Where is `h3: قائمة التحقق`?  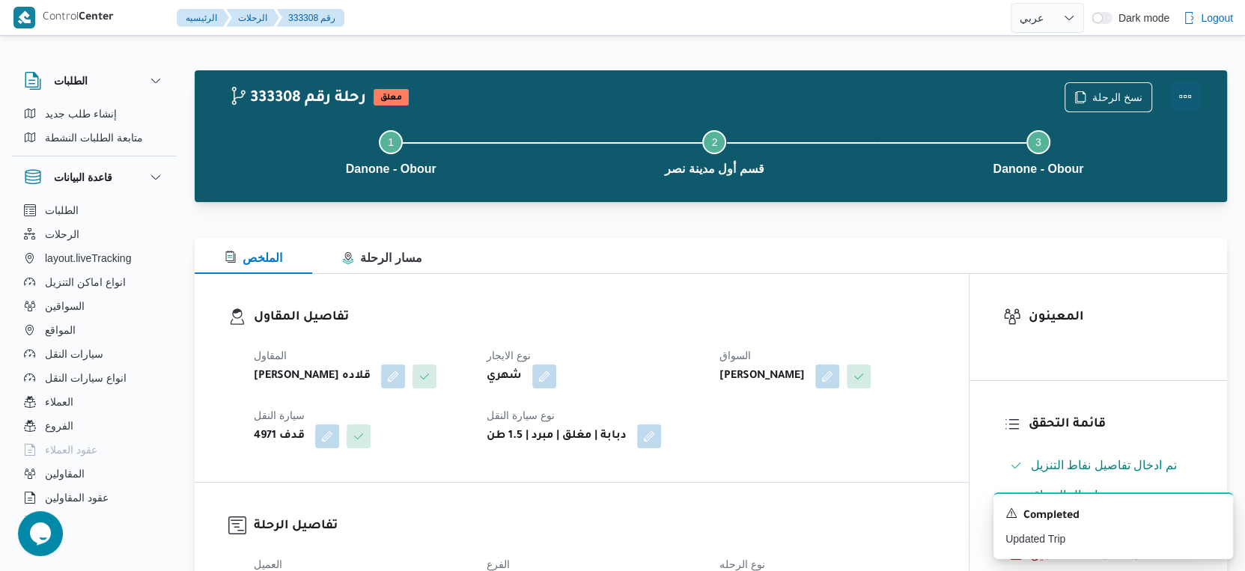
h3: قائمة التحقق is located at coordinates (1111, 424).